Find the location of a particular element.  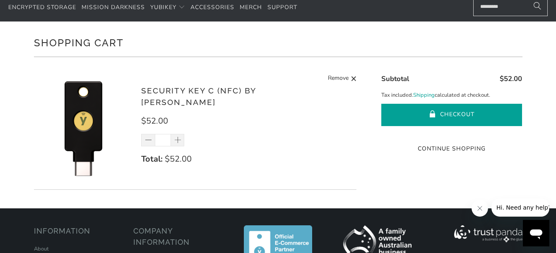

img: Security Key C (NFC) by Yubico is located at coordinates (84, 127).